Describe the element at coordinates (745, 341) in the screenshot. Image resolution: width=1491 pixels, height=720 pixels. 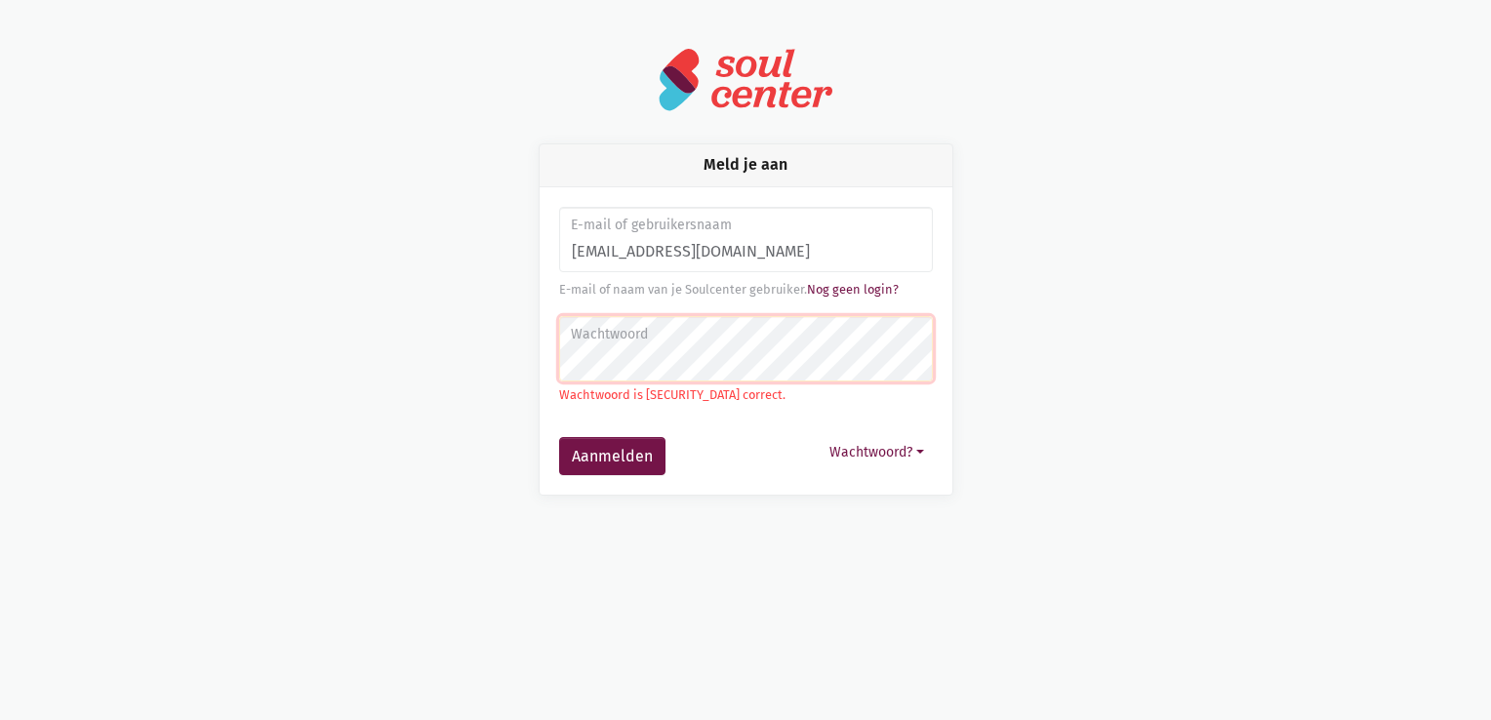
I see `form: Aanmelden` at that location.